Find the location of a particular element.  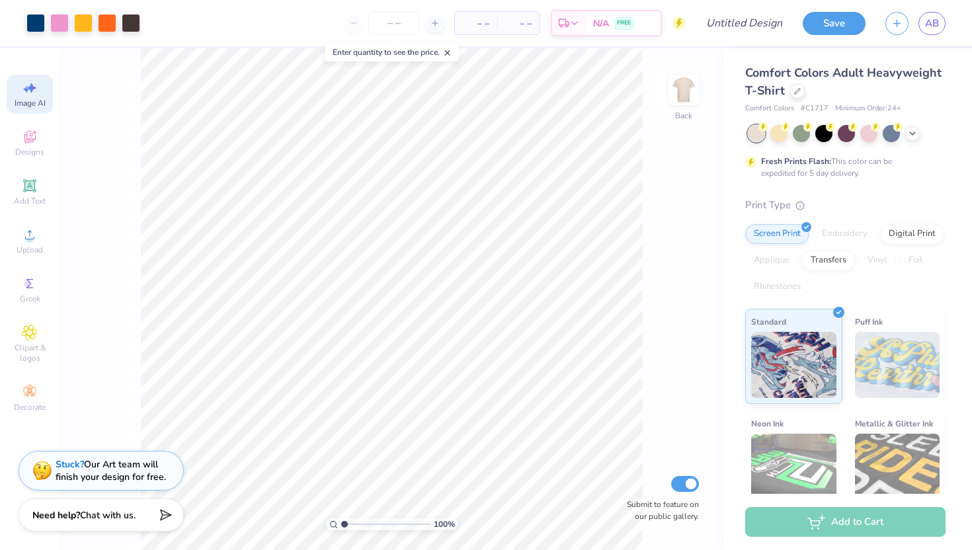

span: N/A is located at coordinates (601, 23).